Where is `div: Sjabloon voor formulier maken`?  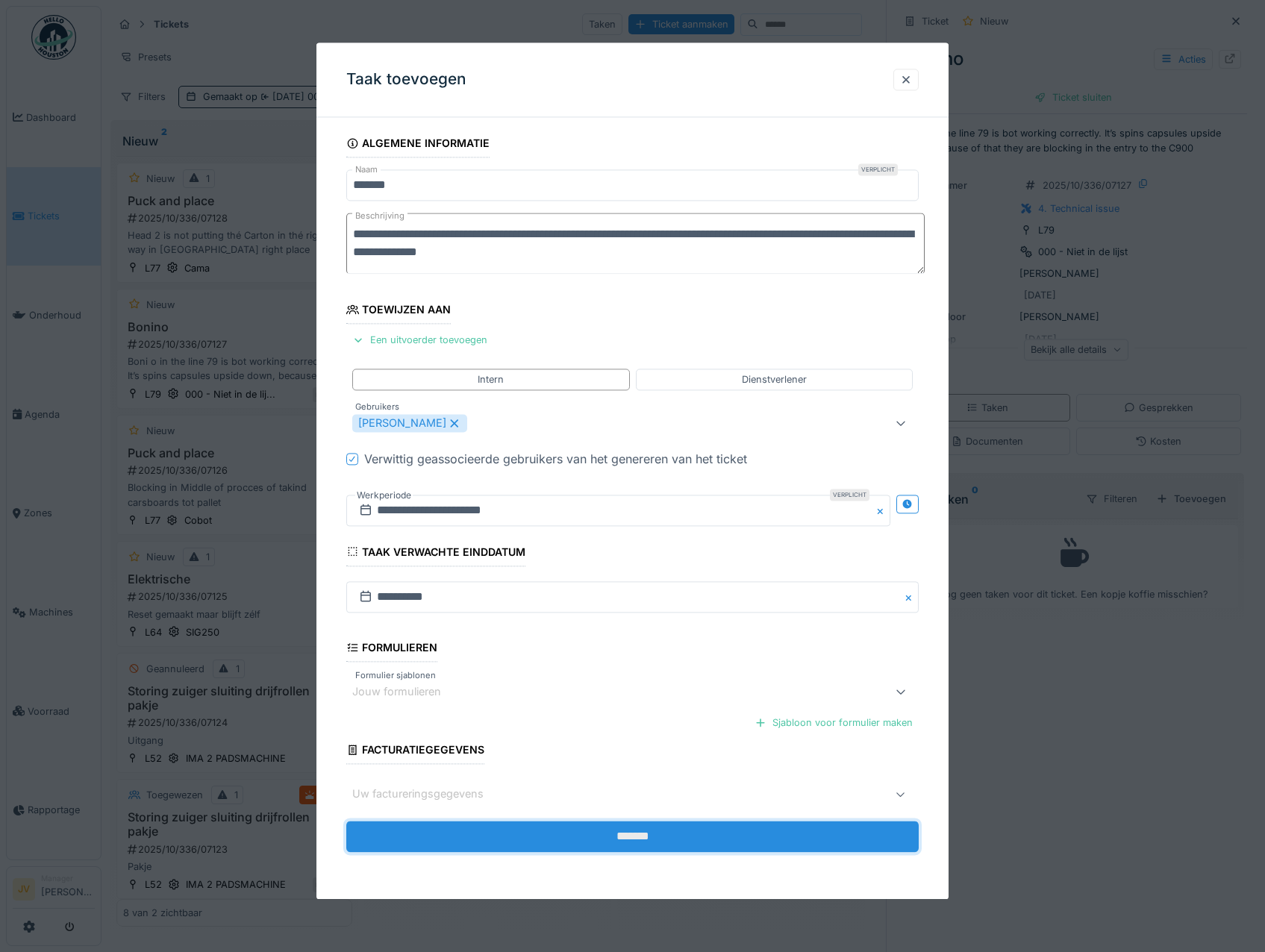
div: Sjabloon voor formulier maken is located at coordinates (833, 722).